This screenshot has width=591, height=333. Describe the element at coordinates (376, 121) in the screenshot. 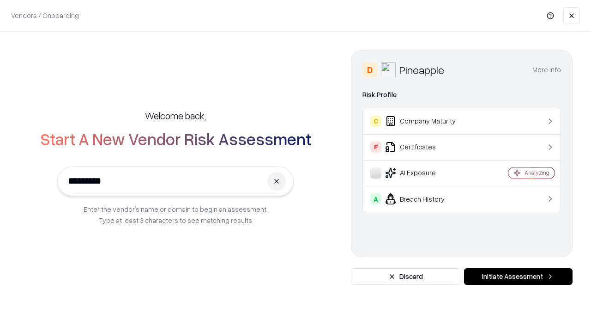

I see `div: C` at that location.